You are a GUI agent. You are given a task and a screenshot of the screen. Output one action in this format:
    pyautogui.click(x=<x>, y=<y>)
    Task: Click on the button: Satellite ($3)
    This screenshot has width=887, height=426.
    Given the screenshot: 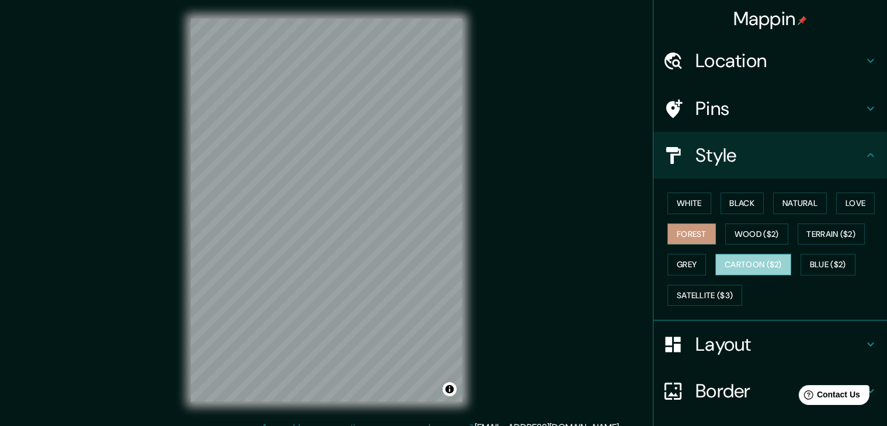 What is the action you would take?
    pyautogui.click(x=704, y=295)
    